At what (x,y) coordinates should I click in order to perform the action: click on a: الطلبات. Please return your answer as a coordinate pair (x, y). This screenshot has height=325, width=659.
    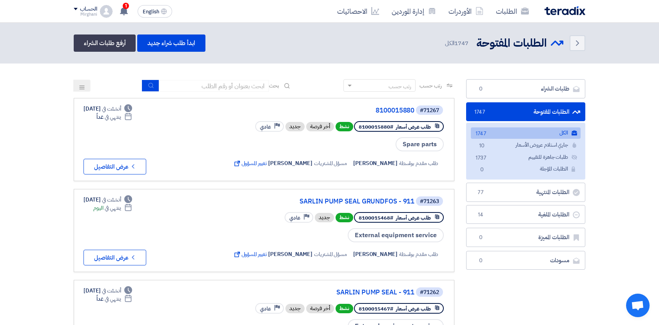
    Looking at the image, I should click on (512, 11).